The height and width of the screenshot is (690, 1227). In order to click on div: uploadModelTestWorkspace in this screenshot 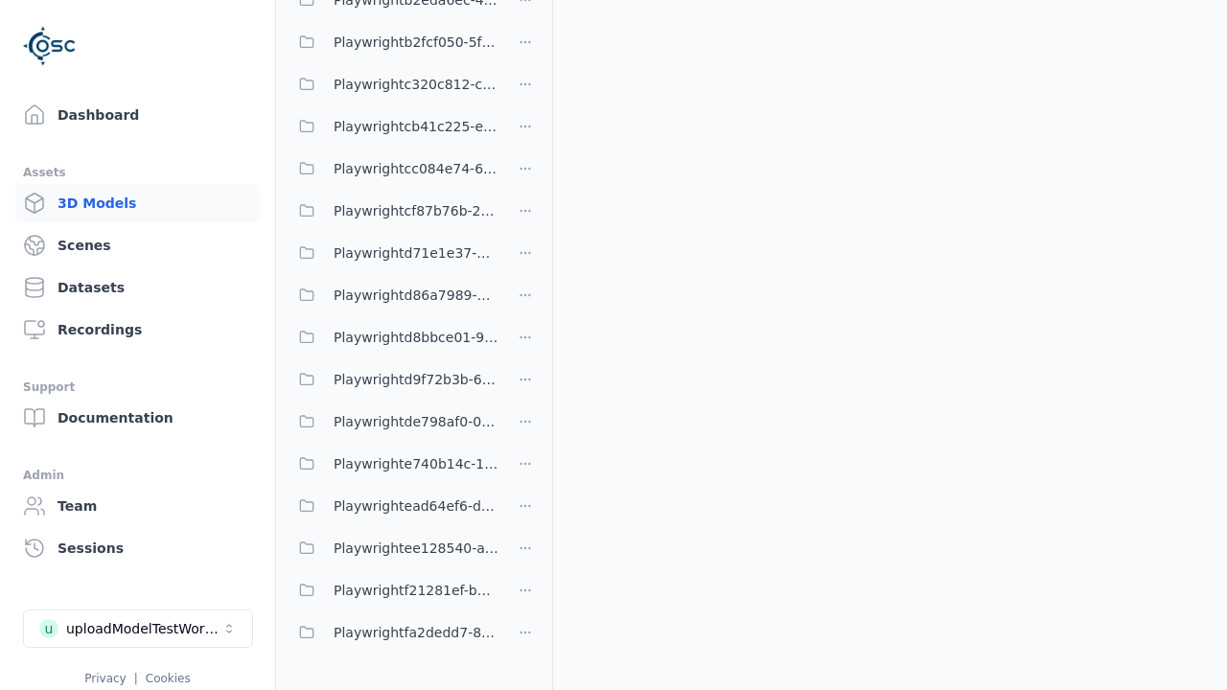, I will do `click(144, 629)`.